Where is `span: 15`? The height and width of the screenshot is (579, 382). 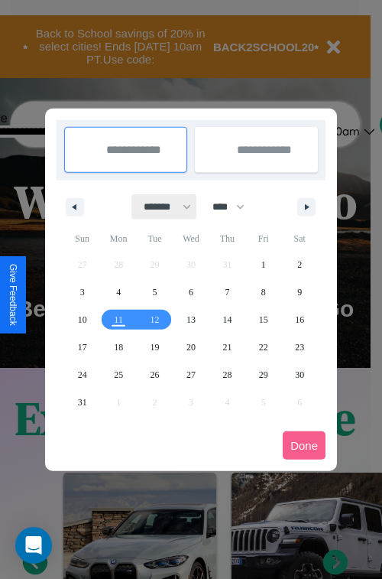 span: 15 is located at coordinates (264, 320).